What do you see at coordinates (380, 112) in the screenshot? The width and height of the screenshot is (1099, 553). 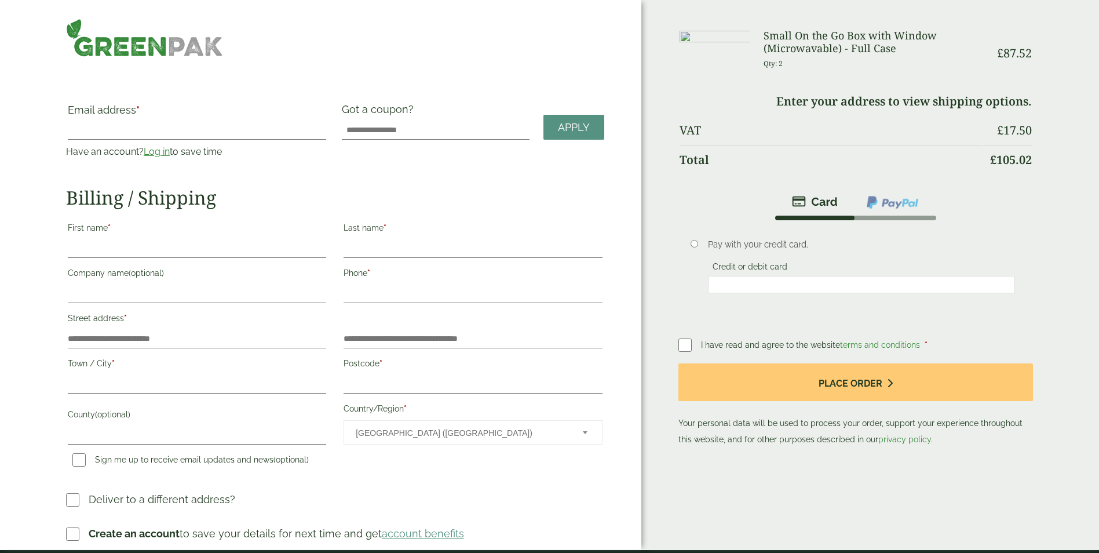 I see `label: Got a coupon?` at bounding box center [380, 112].